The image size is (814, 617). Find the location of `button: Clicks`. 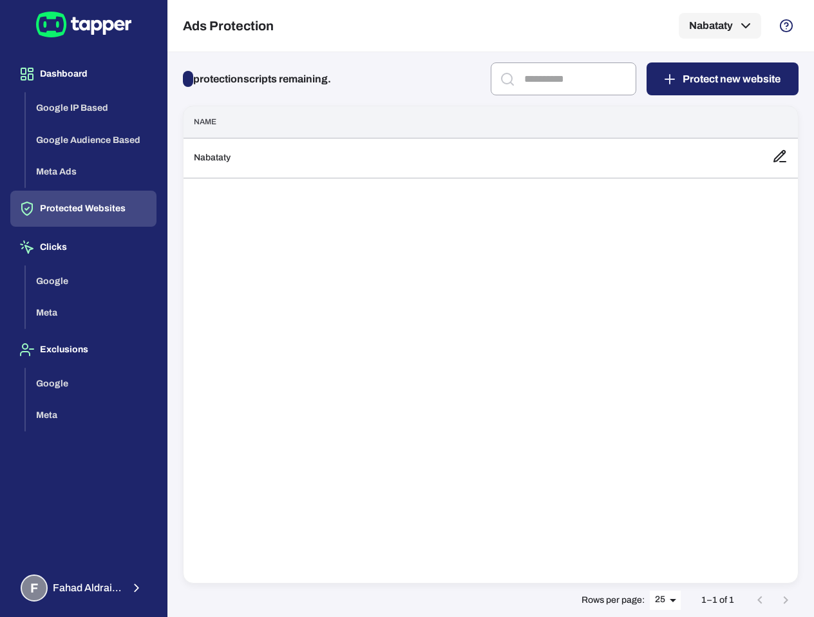

button: Clicks is located at coordinates (83, 247).